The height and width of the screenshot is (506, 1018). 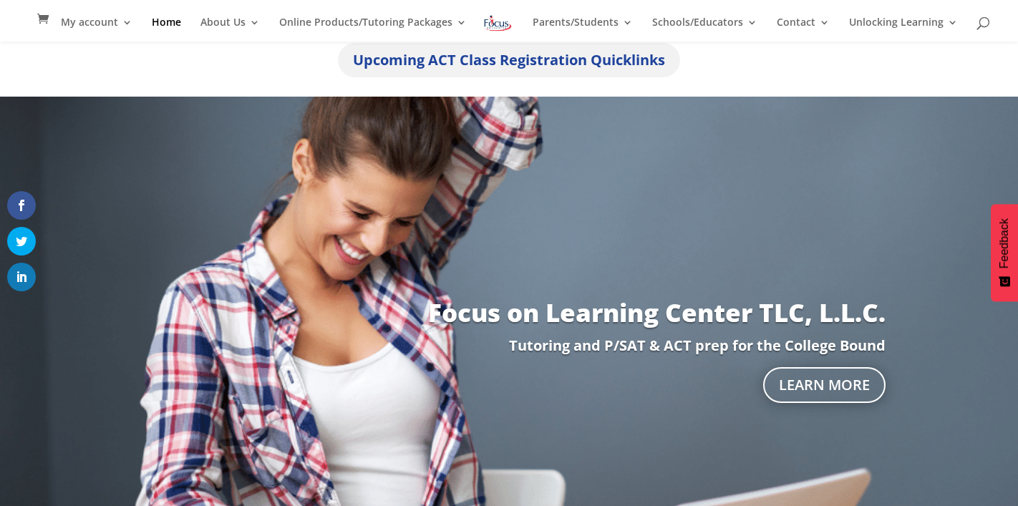 What do you see at coordinates (508, 346) in the screenshot?
I see `p: Tutoring and P/SAT & ACT prep for the College Bound` at bounding box center [508, 346].